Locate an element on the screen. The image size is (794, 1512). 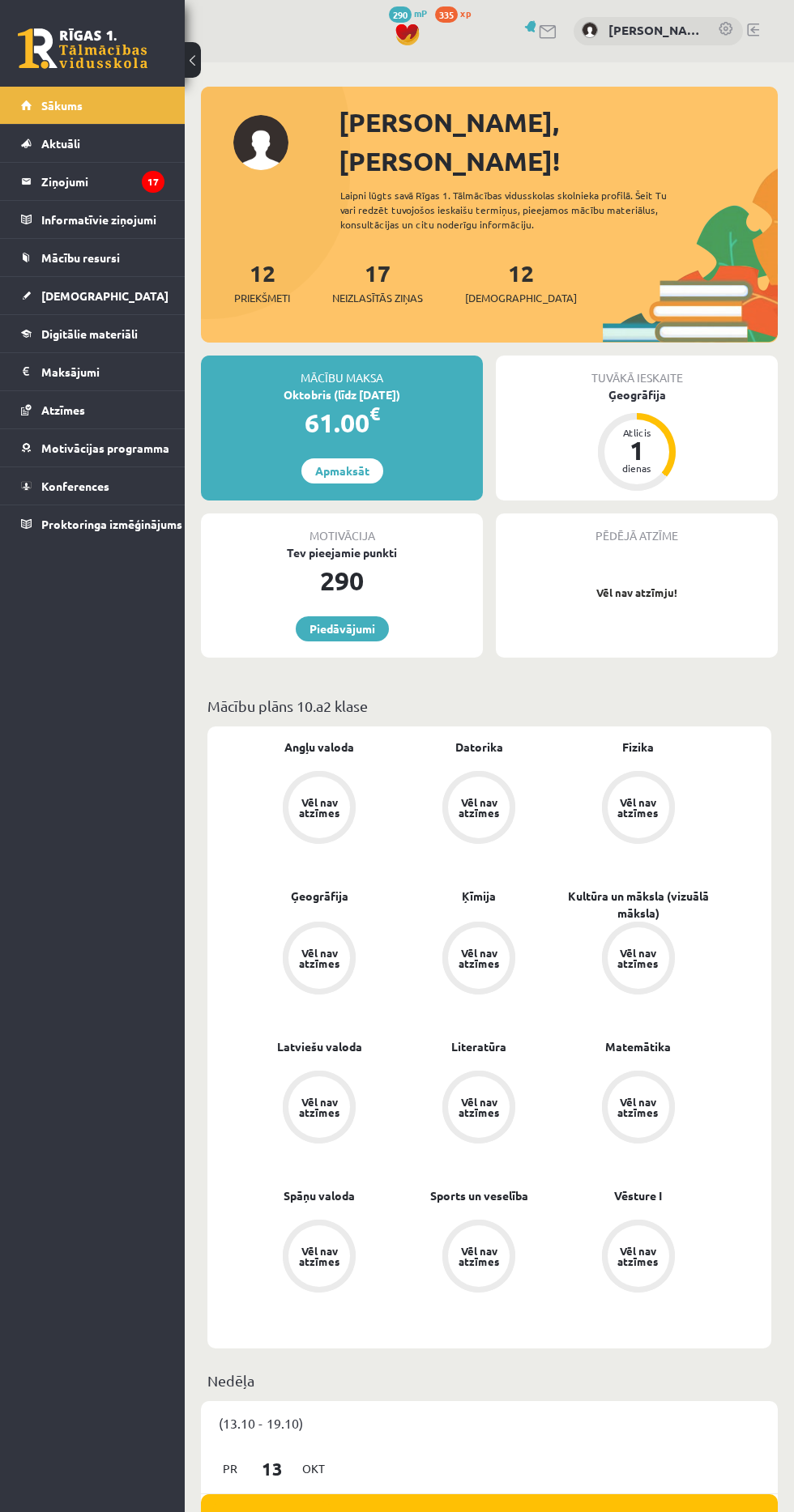
div: Atlicis is located at coordinates (637, 433).